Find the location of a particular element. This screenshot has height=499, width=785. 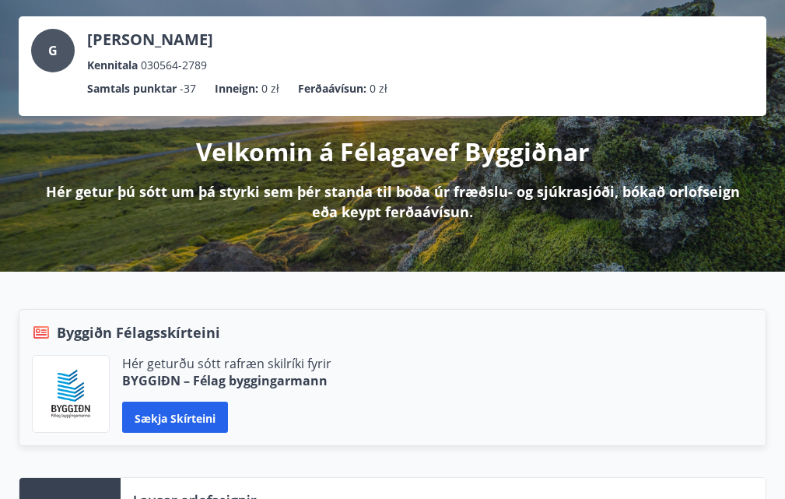

img: BKlGVmlTW1Qrz68WFGMFQUcXHWdQd7yePWMkvn3i.png is located at coordinates (71, 394).